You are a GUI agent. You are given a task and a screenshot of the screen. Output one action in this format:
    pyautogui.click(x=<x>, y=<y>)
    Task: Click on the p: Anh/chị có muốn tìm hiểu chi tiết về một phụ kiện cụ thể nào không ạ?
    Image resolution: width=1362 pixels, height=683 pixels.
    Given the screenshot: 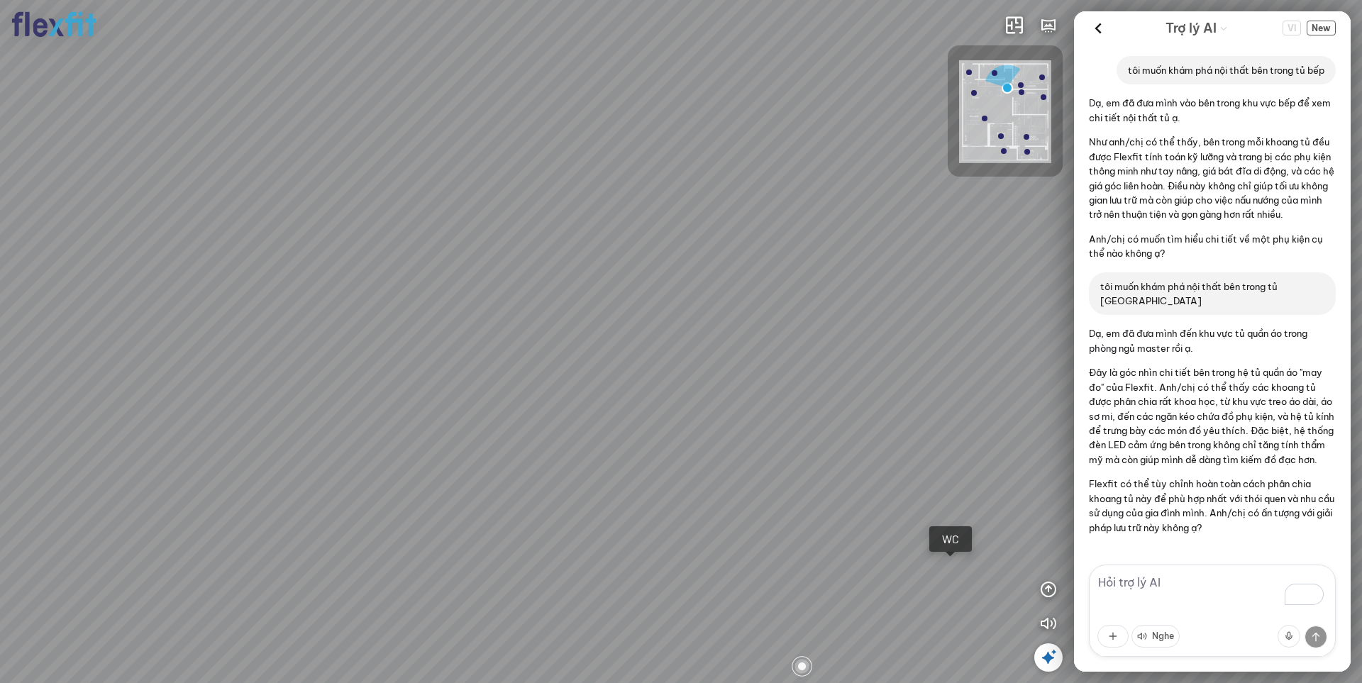 What is the action you would take?
    pyautogui.click(x=1212, y=246)
    